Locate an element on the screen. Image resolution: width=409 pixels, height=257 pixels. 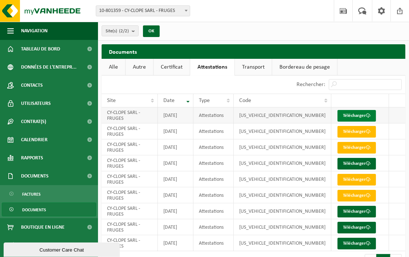
span: Rapports is located at coordinates (32, 158).